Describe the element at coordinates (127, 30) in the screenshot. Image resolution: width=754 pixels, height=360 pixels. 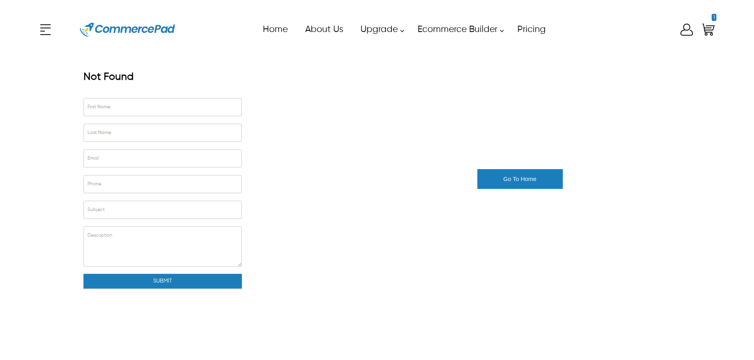
I see `img: Website Logo for Commerce Pad` at that location.